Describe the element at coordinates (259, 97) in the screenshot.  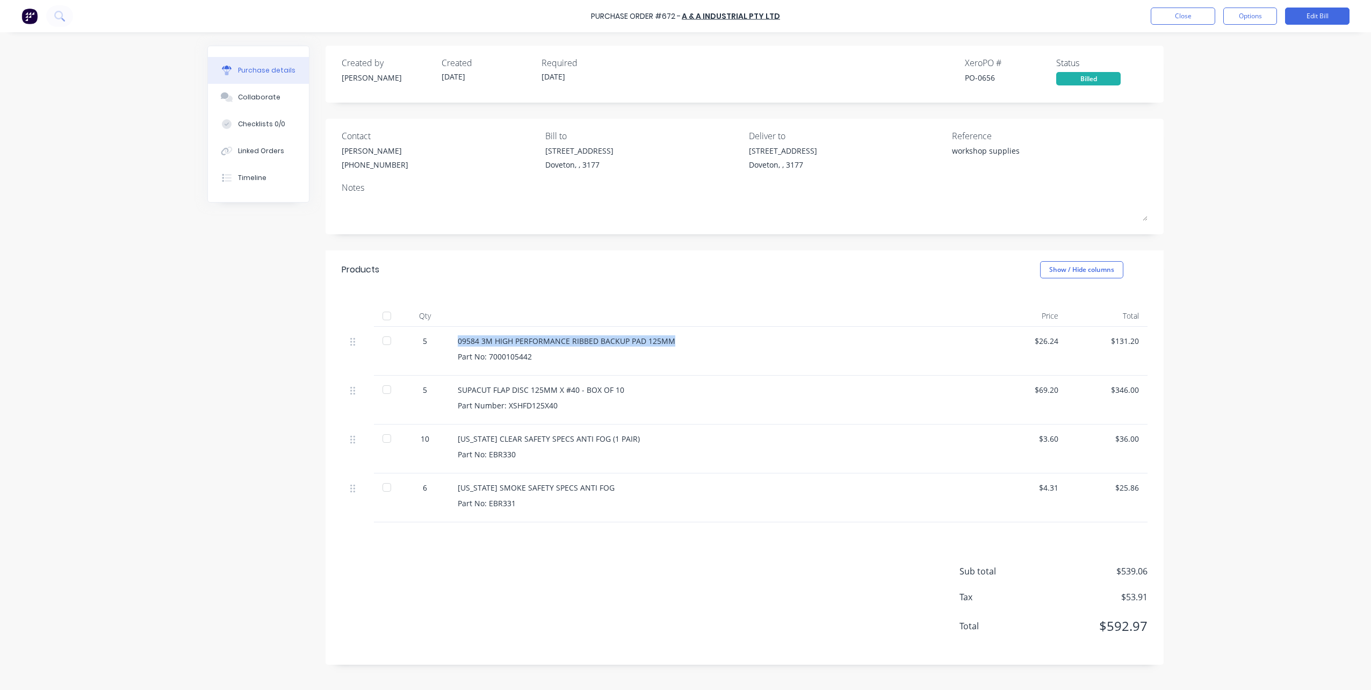
I see `div: Collaborate` at that location.